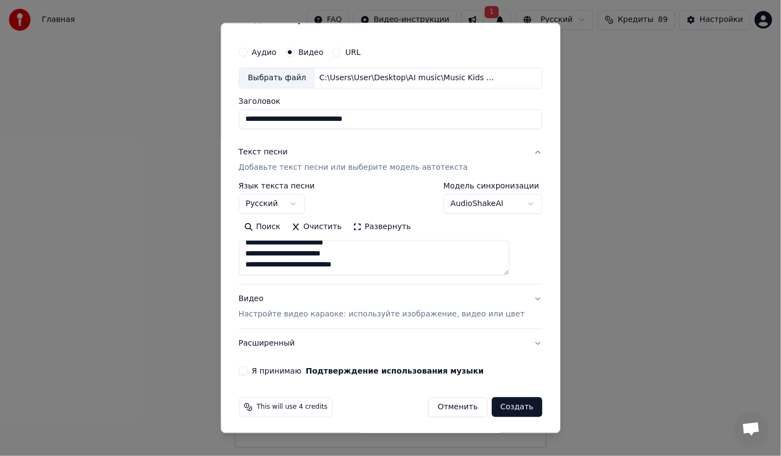 The image size is (781, 456). Describe the element at coordinates (390, 343) in the screenshot. I see `button: Расширенный` at that location.